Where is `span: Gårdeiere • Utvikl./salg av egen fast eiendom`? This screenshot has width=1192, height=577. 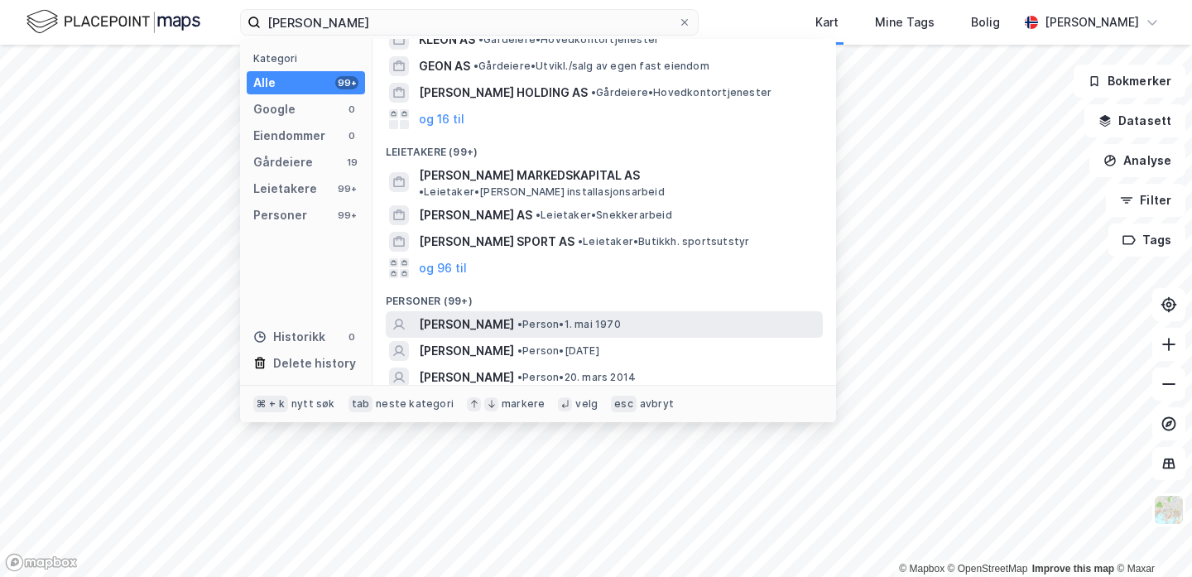
span: Gårdeiere • Utvikl./salg av egen fast eiendom is located at coordinates (591, 66).